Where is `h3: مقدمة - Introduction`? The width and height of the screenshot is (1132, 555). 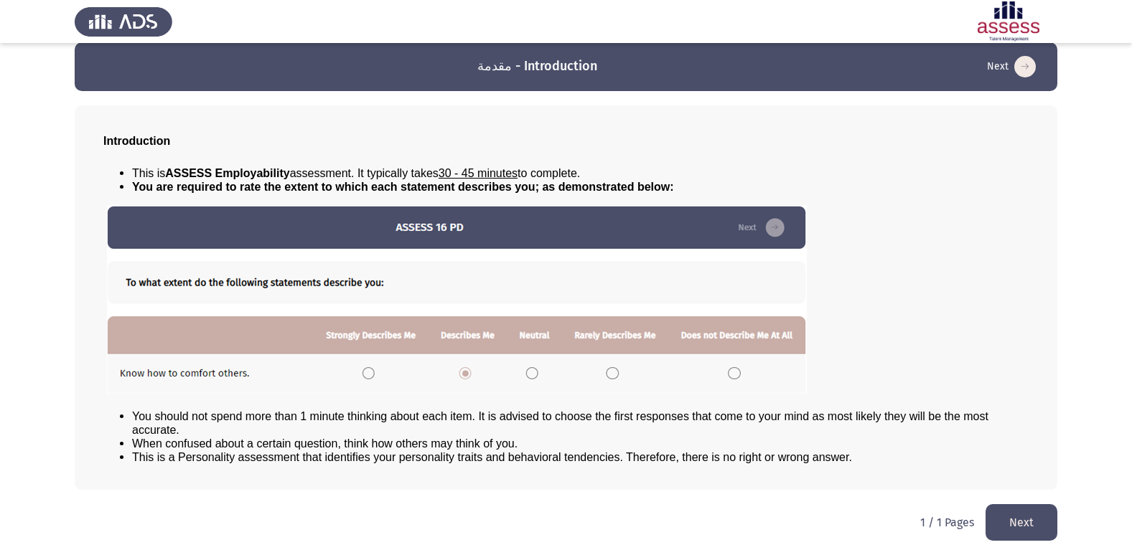 h3: مقدمة - Introduction is located at coordinates (537, 66).